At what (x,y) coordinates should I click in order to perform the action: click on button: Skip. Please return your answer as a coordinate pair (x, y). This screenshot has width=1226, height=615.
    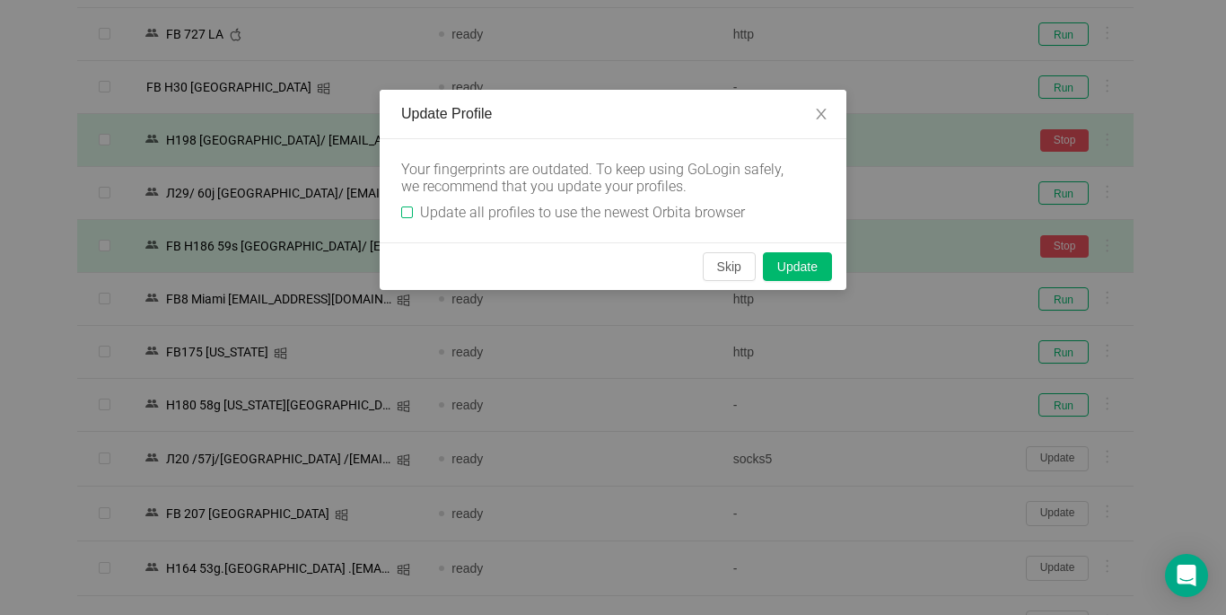
    Looking at the image, I should click on (729, 267).